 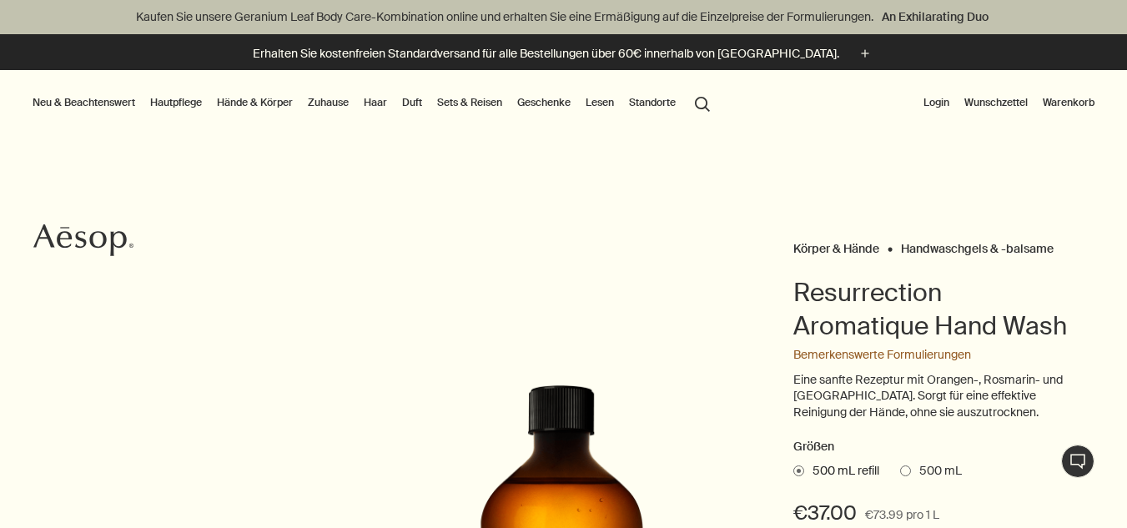 I want to click on a: Geschenke, so click(x=544, y=103).